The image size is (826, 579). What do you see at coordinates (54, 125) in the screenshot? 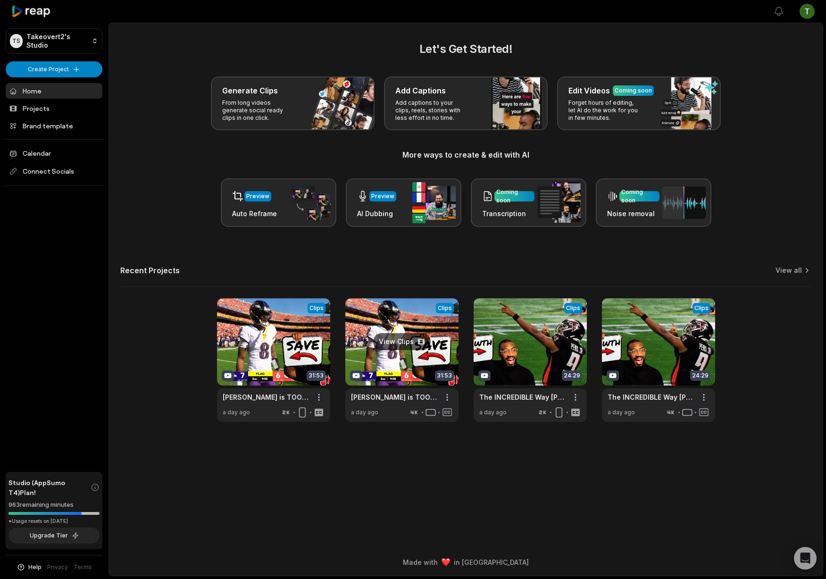
I see `a: Brand template` at bounding box center [54, 125].